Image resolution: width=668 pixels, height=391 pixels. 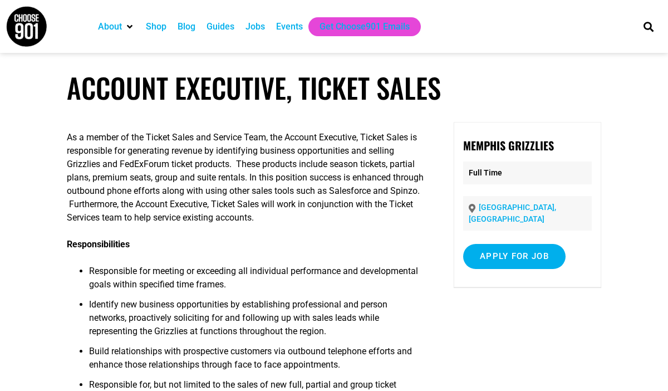 I want to click on strong: Responsibilities, so click(x=98, y=244).